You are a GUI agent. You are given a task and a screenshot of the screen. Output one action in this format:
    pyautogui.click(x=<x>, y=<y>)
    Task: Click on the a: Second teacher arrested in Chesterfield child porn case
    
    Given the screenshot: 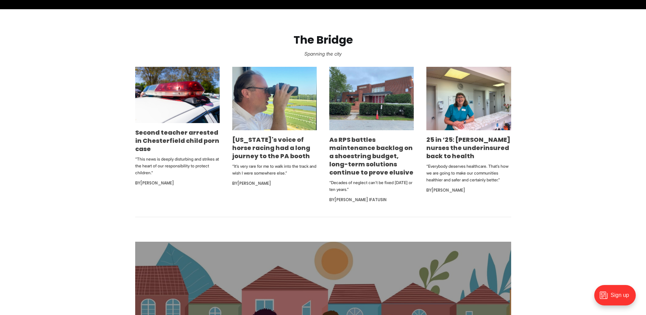 What is the action you would take?
    pyautogui.click(x=177, y=140)
    